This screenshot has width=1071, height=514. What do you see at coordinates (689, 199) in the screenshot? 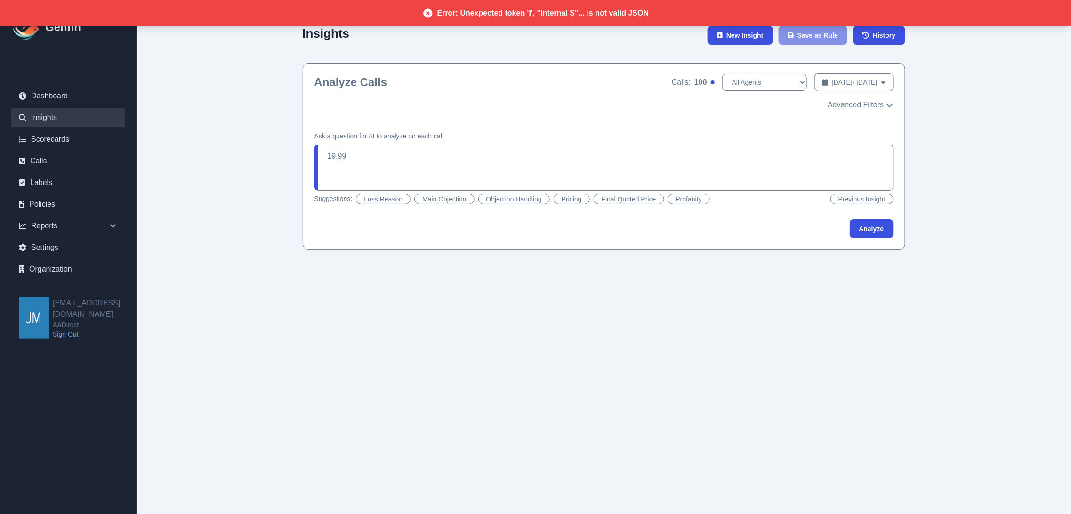
I see `button: Profanity` at bounding box center [689, 199].